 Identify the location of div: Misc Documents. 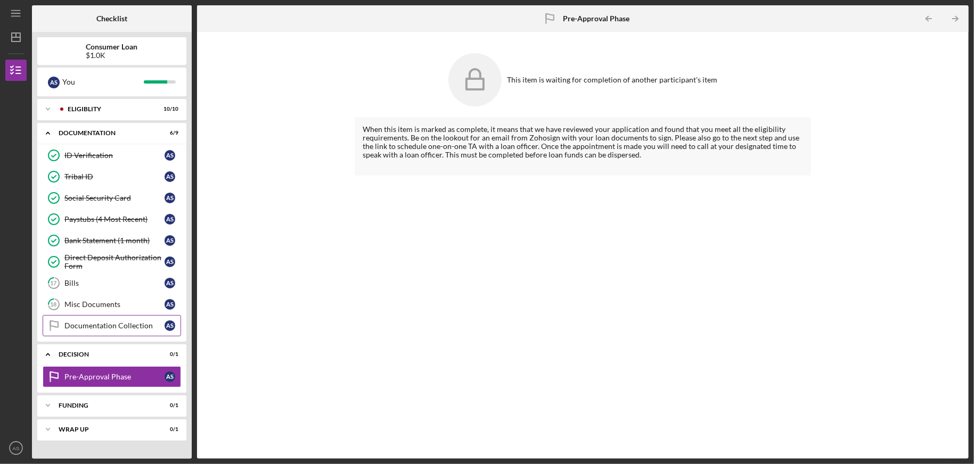
(114, 305).